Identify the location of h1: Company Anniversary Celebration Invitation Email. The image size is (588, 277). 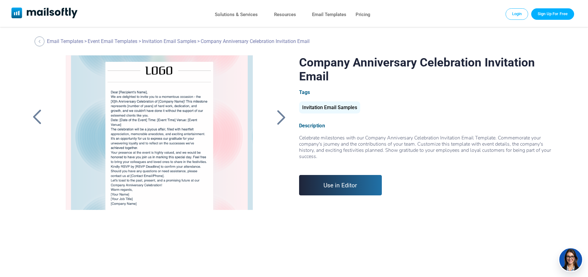
(429, 69).